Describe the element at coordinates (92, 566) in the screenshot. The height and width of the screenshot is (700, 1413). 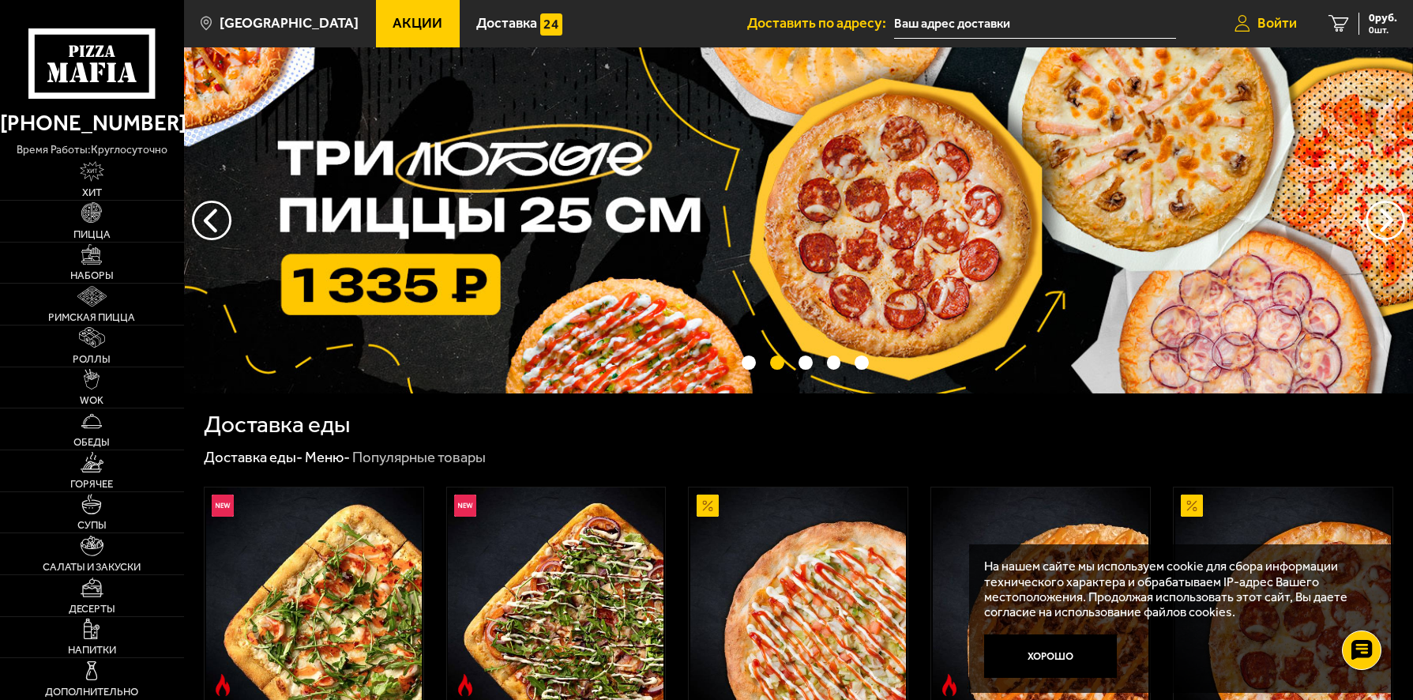
I see `span: Салаты и закуски` at that location.